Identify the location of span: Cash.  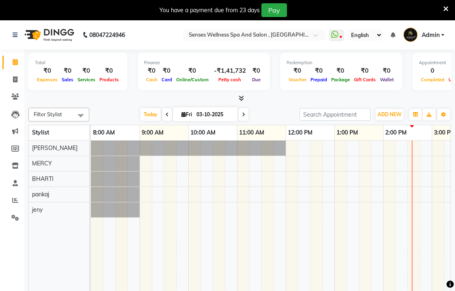
(152, 80).